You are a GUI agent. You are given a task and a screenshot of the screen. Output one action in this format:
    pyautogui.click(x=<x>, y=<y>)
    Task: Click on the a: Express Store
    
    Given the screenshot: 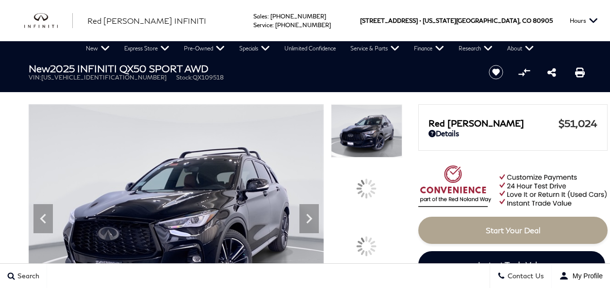 What is the action you would take?
    pyautogui.click(x=146, y=49)
    